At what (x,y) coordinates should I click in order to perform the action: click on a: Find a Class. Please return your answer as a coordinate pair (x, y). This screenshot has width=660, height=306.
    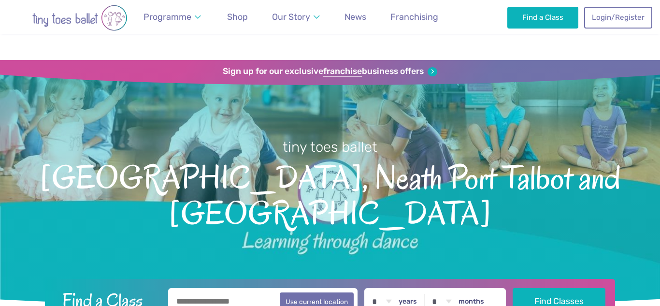
    Looking at the image, I should click on (543, 17).